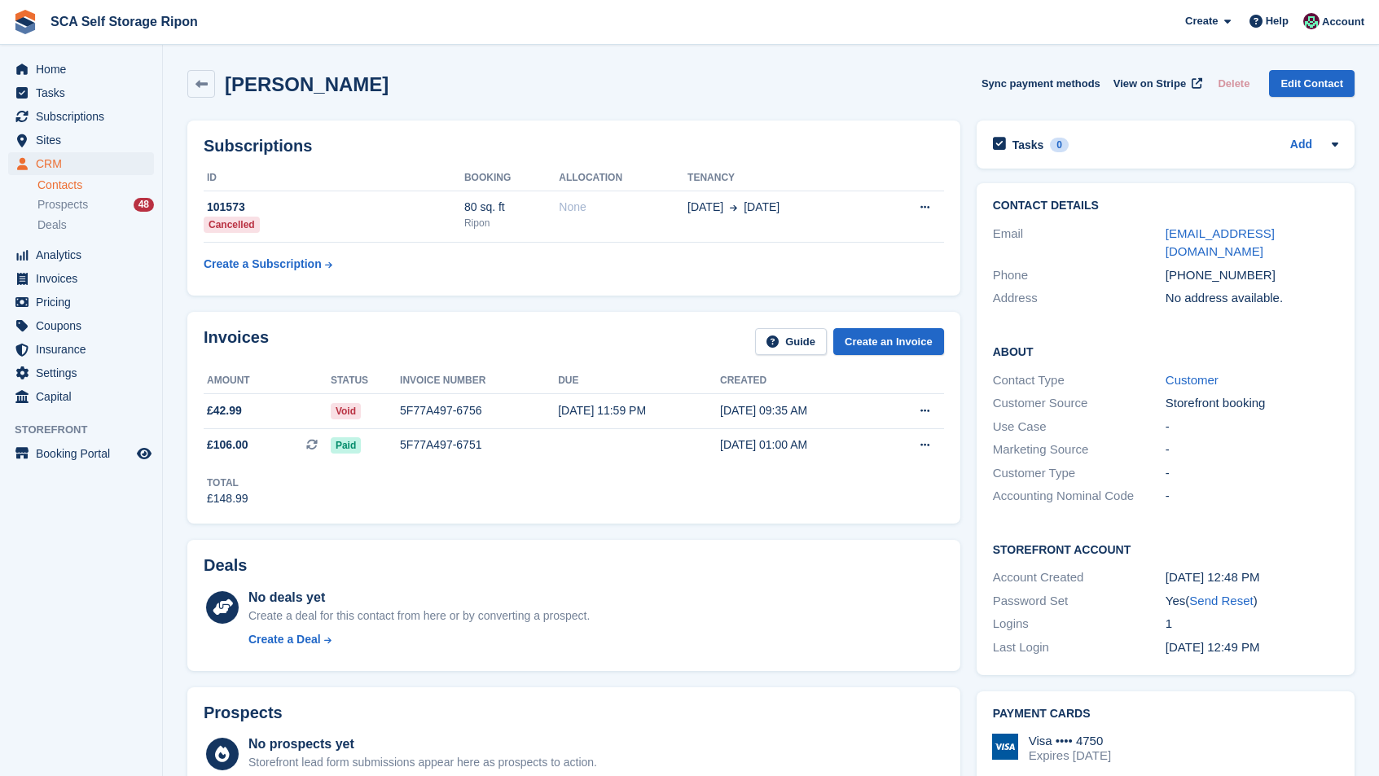 This screenshot has height=776, width=1379. I want to click on a: SCA Self Storage Ripon, so click(124, 21).